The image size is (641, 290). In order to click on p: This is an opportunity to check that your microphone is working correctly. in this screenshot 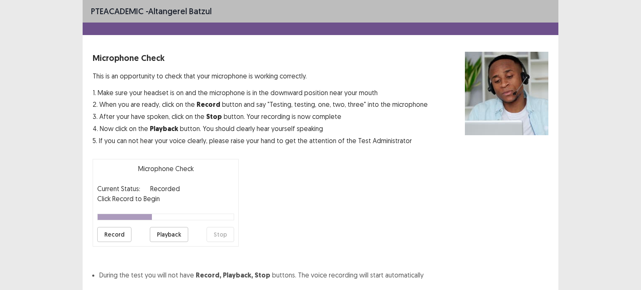, I will do `click(260, 76)`.